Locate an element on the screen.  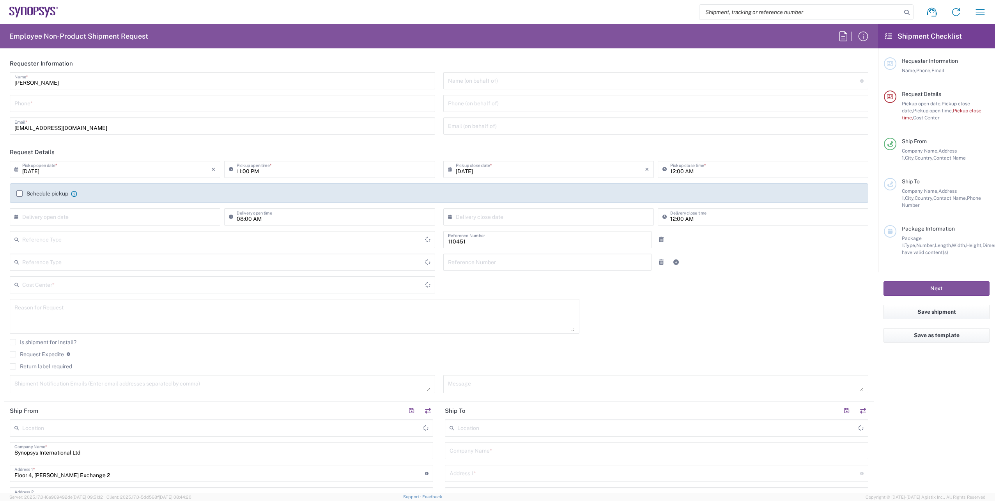
span: Server: 2025.17.0-16a969492de is located at coordinates (56, 497).